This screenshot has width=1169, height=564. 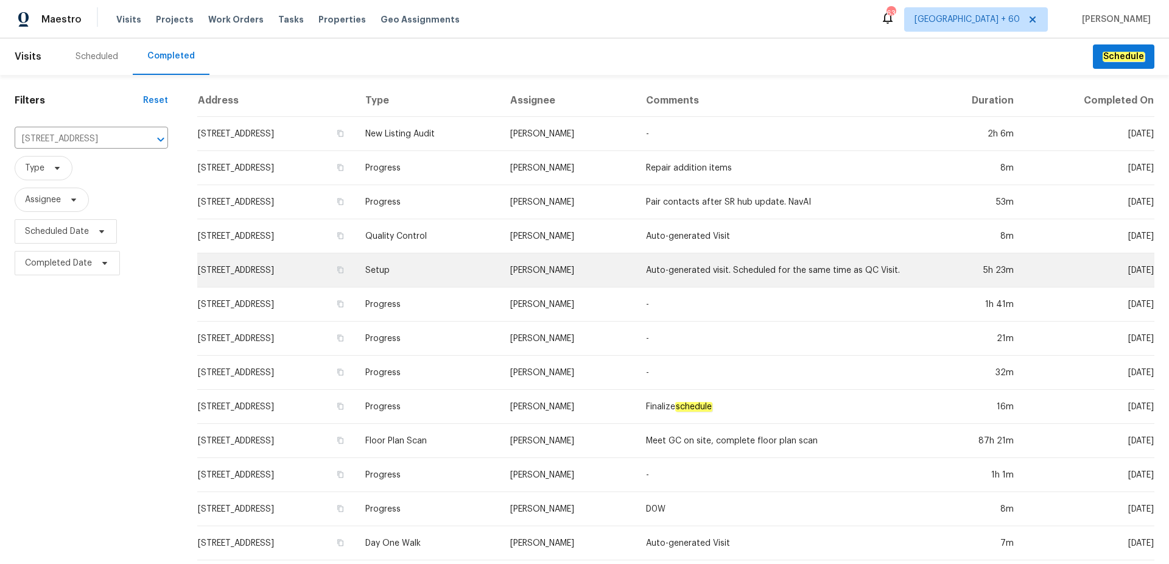 What do you see at coordinates (974, 270) in the screenshot?
I see `td: 5h 23m` at bounding box center [974, 270].